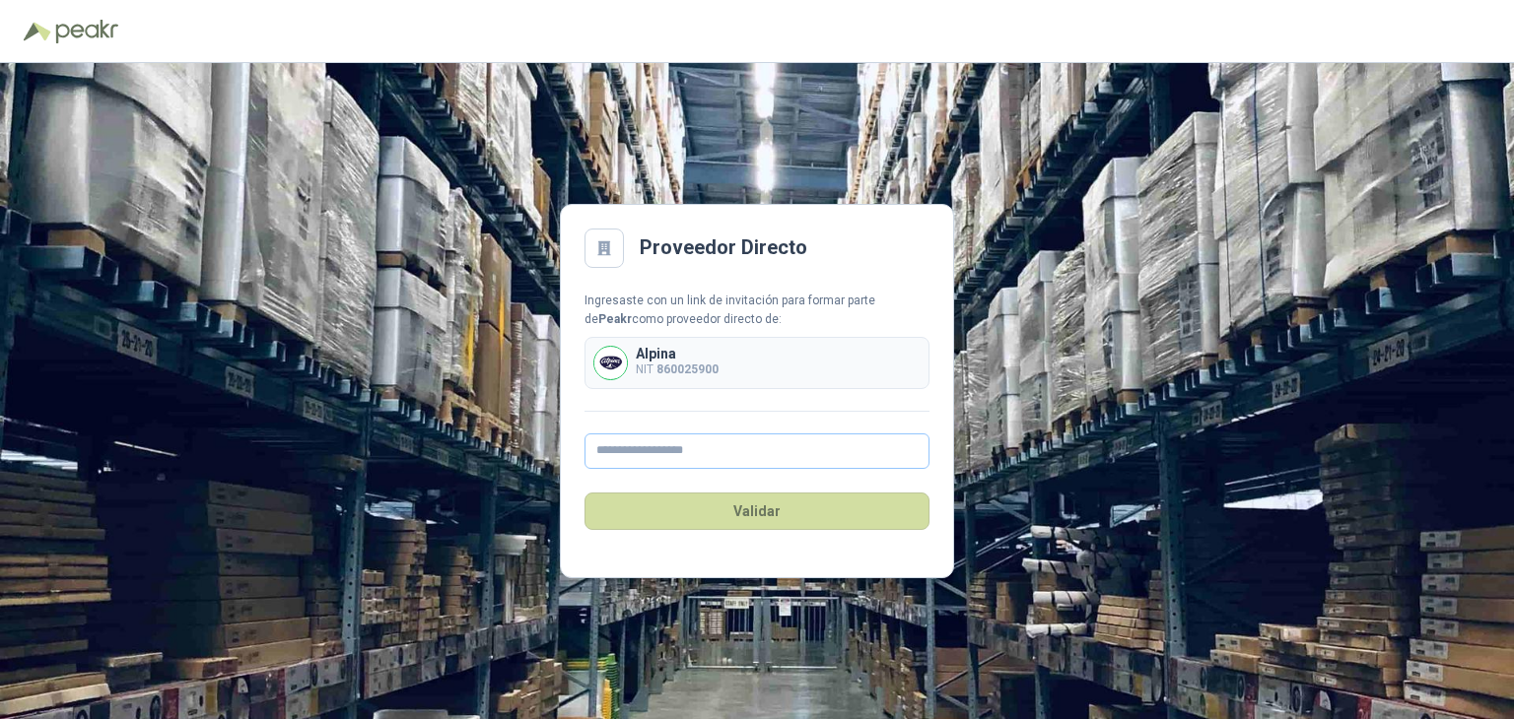  What do you see at coordinates (757, 512) in the screenshot?
I see `button: Validar` at bounding box center [757, 512].